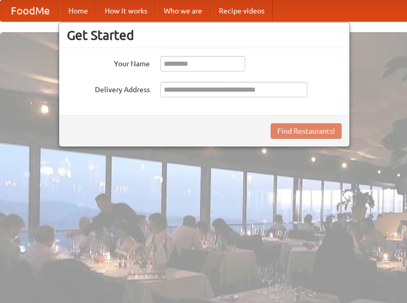 Image resolution: width=407 pixels, height=303 pixels. What do you see at coordinates (78, 11) in the screenshot?
I see `a: Home` at bounding box center [78, 11].